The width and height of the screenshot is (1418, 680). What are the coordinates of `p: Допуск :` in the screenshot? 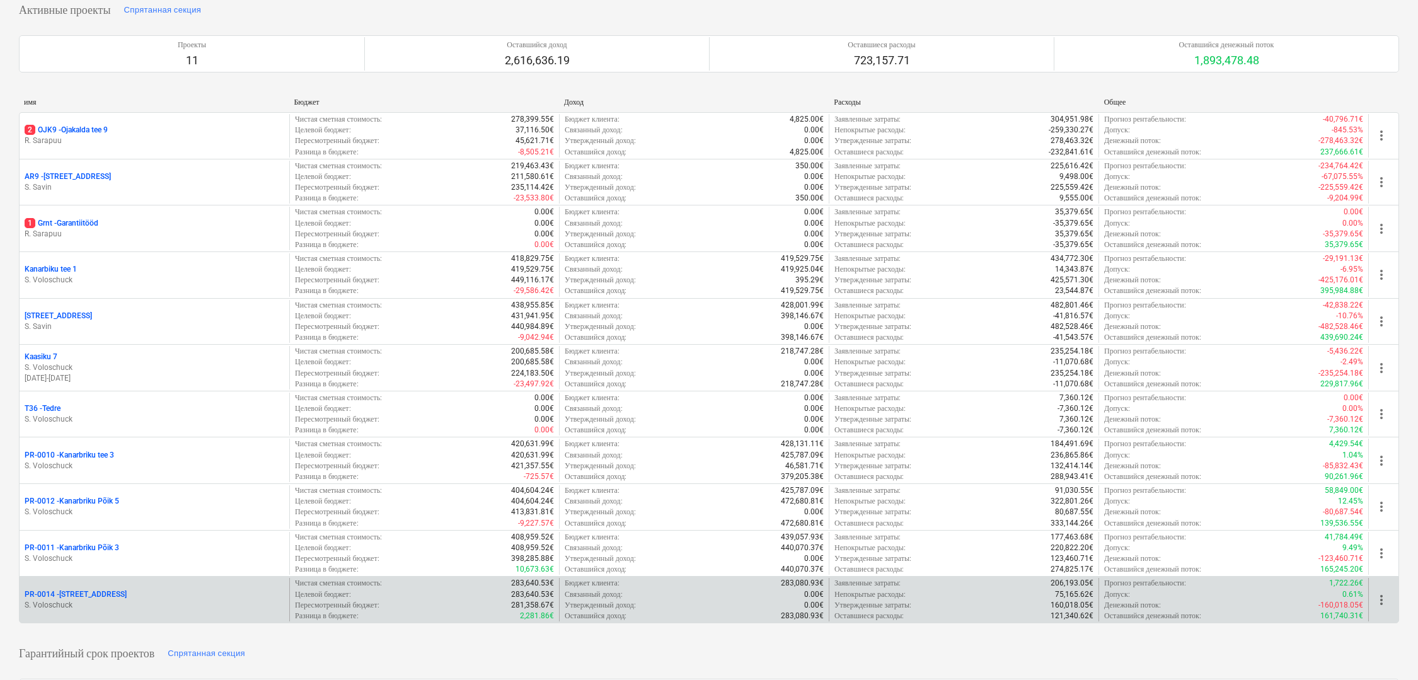 It's located at (1116, 223).